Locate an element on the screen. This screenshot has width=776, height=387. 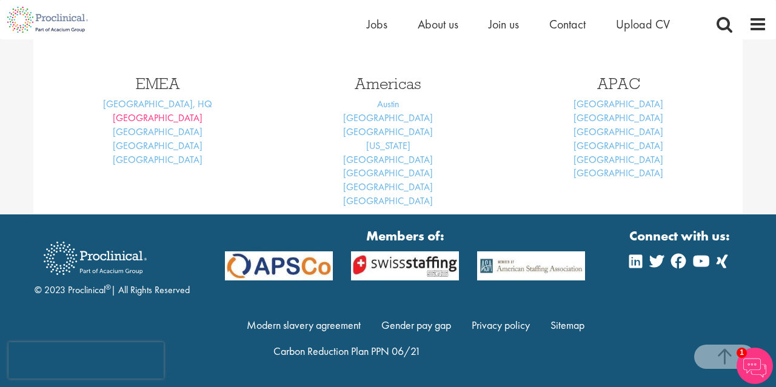
h1: Our office locations is located at coordinates (388, 29).